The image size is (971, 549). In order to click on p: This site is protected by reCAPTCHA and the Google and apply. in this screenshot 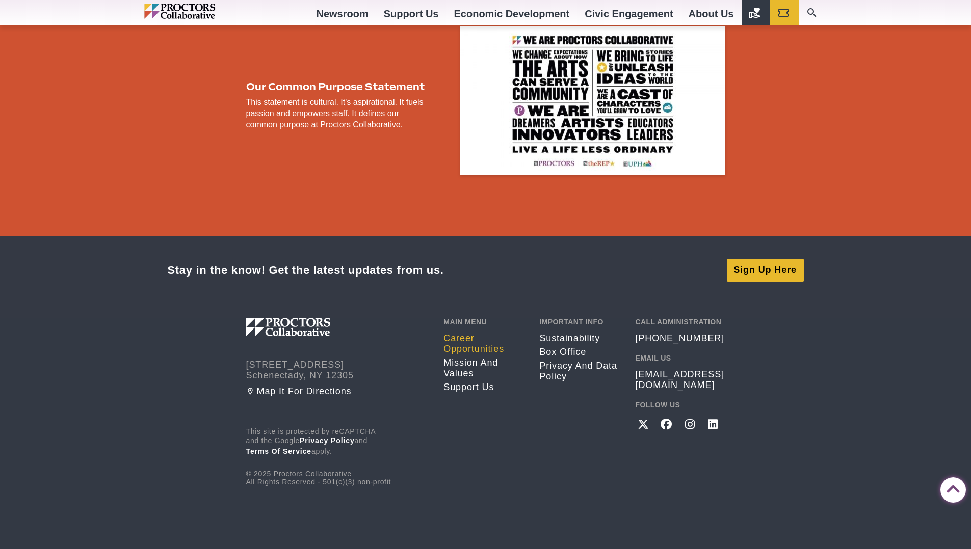, I will do `click(337, 442)`.